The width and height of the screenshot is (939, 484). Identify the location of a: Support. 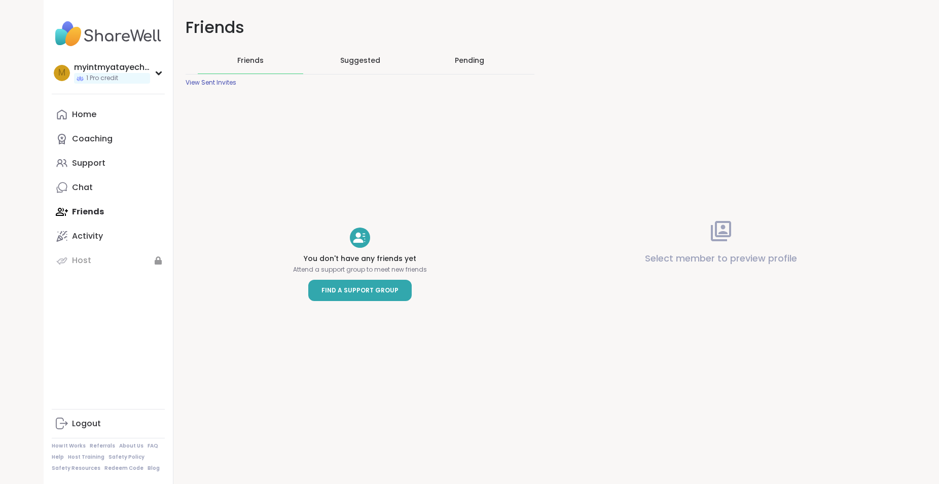
(108, 163).